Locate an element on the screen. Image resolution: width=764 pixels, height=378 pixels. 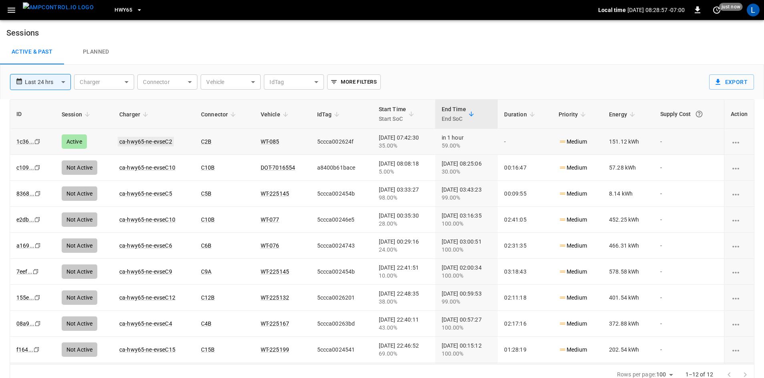
span: Charger is located at coordinates (135, 115).